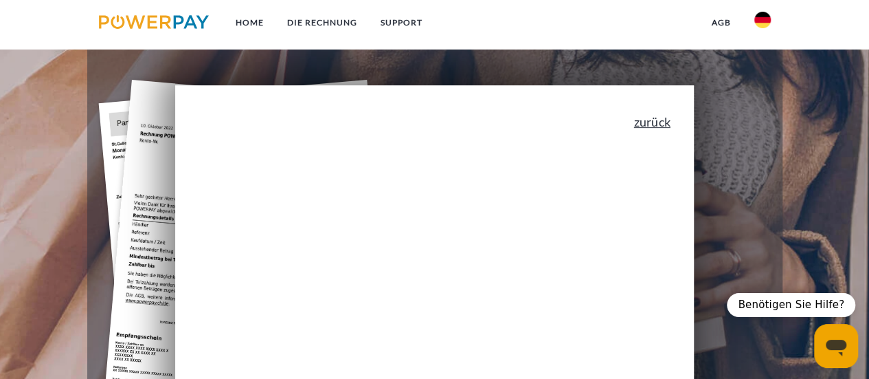  Describe the element at coordinates (721, 23) in the screenshot. I see `a: agb` at that location.